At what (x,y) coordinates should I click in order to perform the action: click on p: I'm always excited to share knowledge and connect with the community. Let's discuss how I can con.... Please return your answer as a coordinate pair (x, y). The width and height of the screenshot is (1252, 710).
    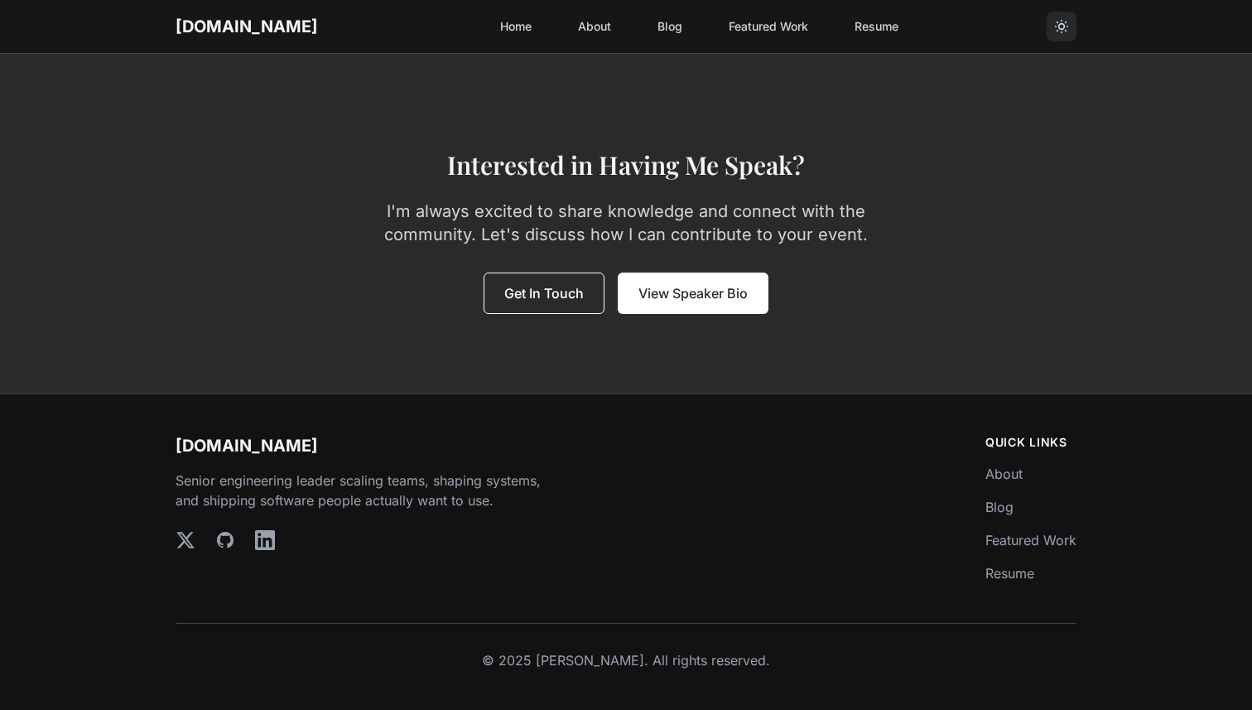
    Looking at the image, I should click on (626, 223).